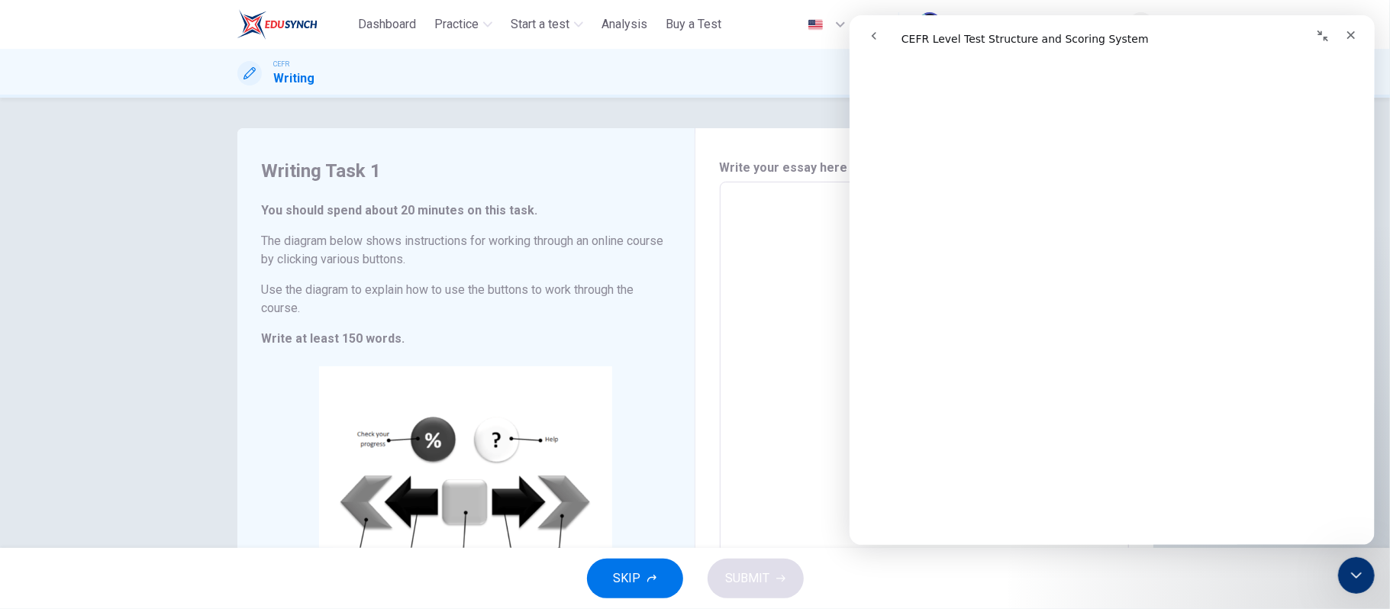 The width and height of the screenshot is (1390, 609). I want to click on h4: Writing Task 1, so click(466, 171).